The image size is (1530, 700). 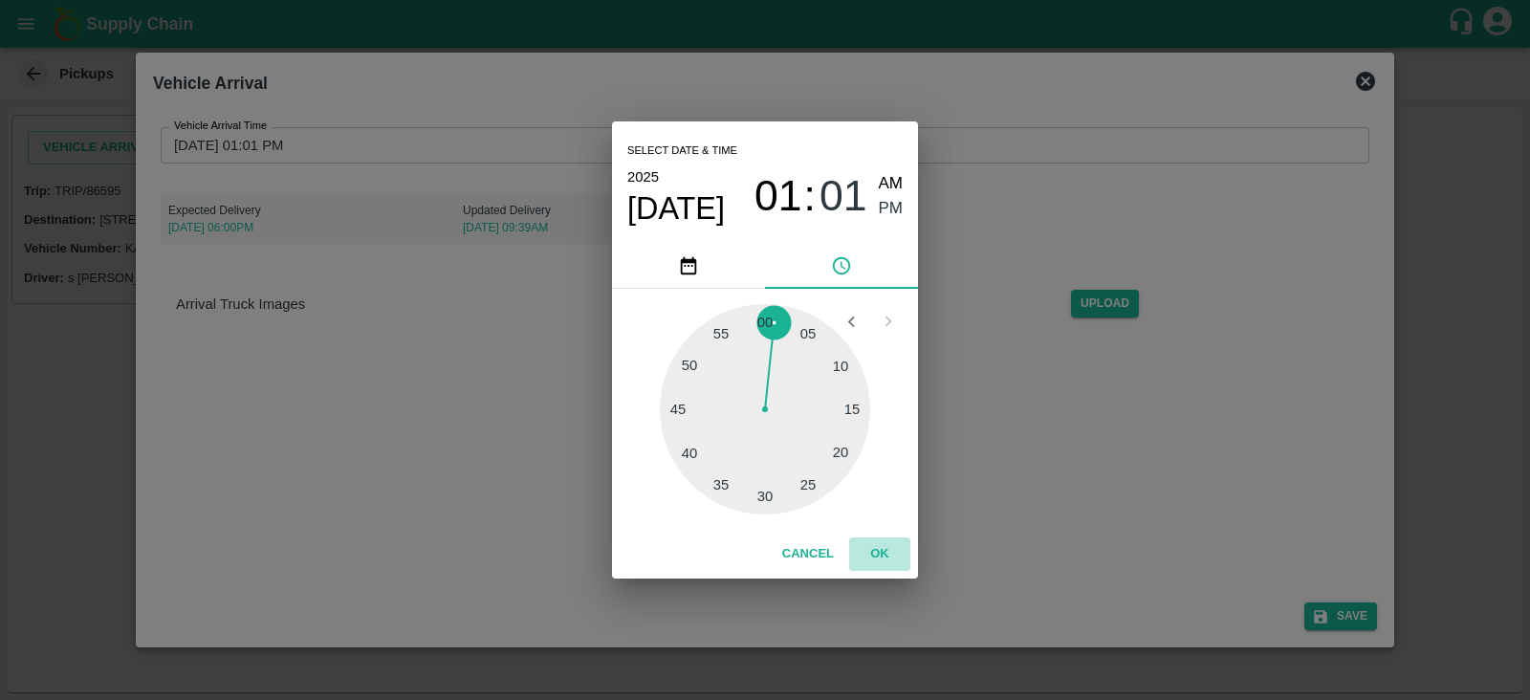 What do you see at coordinates (689, 266) in the screenshot?
I see `button: pick date` at bounding box center [689, 266].